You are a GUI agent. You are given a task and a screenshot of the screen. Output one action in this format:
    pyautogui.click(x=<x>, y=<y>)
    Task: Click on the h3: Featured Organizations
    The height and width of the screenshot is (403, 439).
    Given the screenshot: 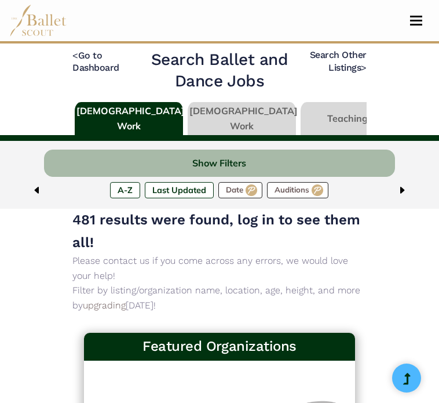 What is the action you would take?
    pyautogui.click(x=220, y=346)
    